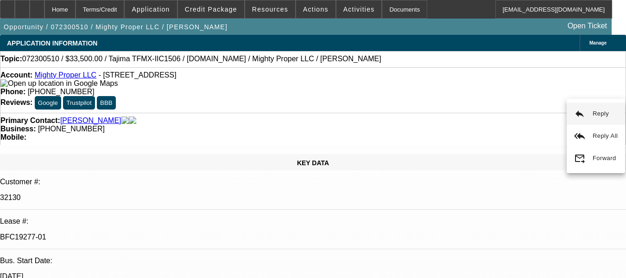 This screenshot has height=278, width=626. Describe the element at coordinates (270, 9) in the screenshot. I see `button: Resources` at that location.